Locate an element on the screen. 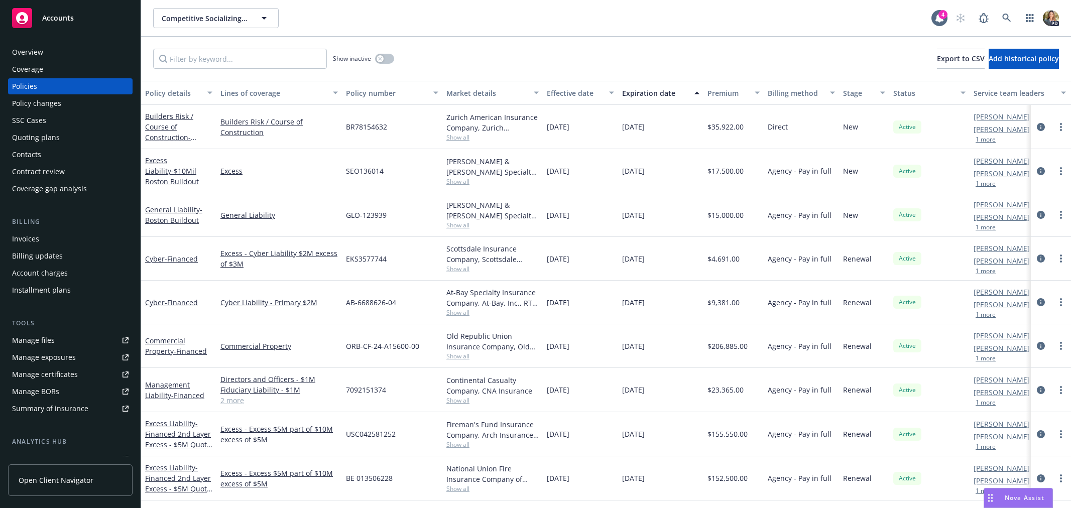 The image size is (1071, 508). button: Billing method is located at coordinates (801, 93).